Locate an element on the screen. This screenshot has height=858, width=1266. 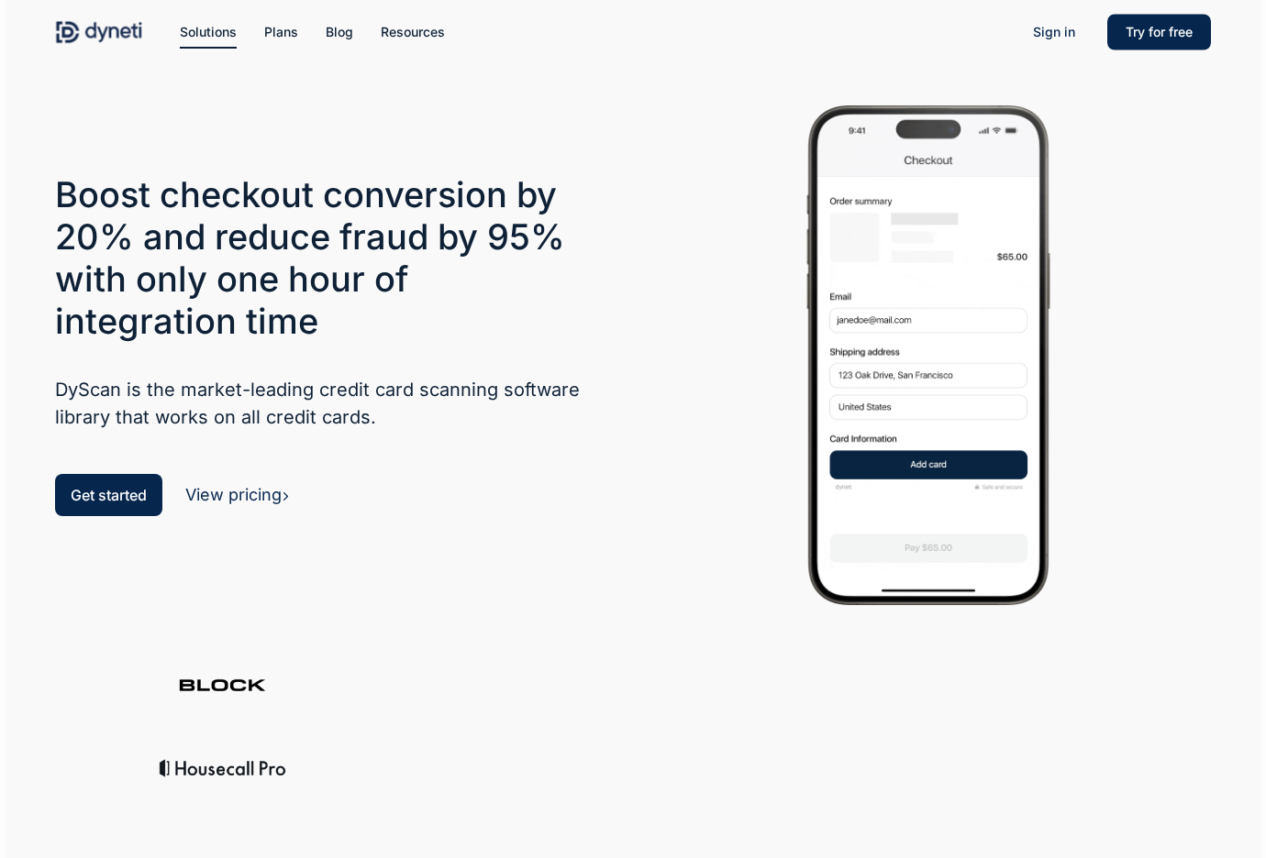
a: Get started is located at coordinates (108, 495).